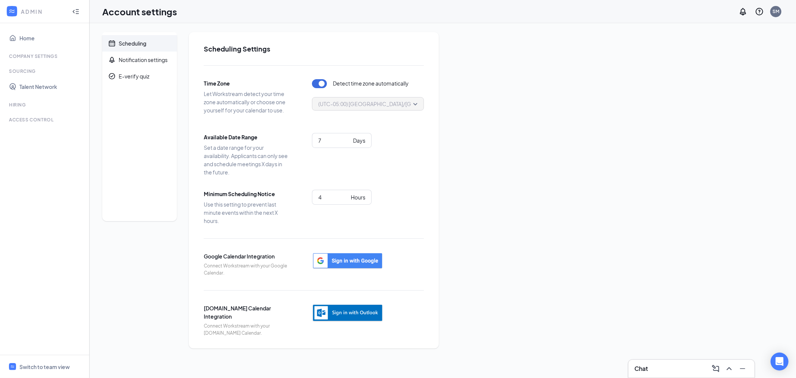 The image size is (796, 378). Describe the element at coordinates (247, 256) in the screenshot. I see `span: Google Calendar Integration` at that location.